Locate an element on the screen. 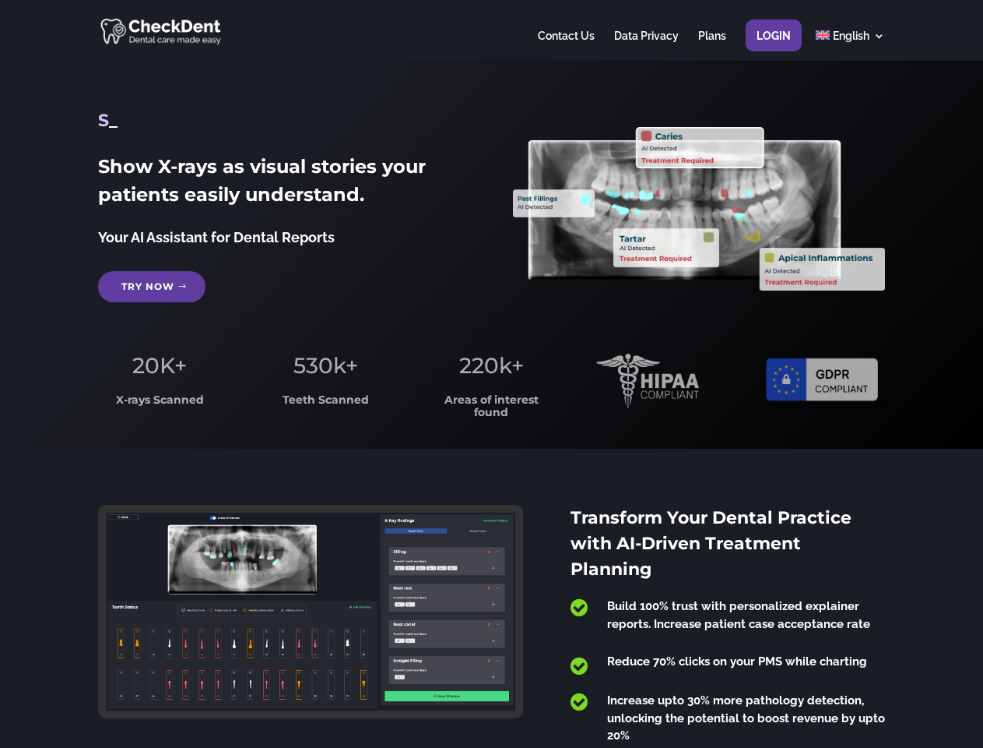  a: Contact Us is located at coordinates (566, 45).